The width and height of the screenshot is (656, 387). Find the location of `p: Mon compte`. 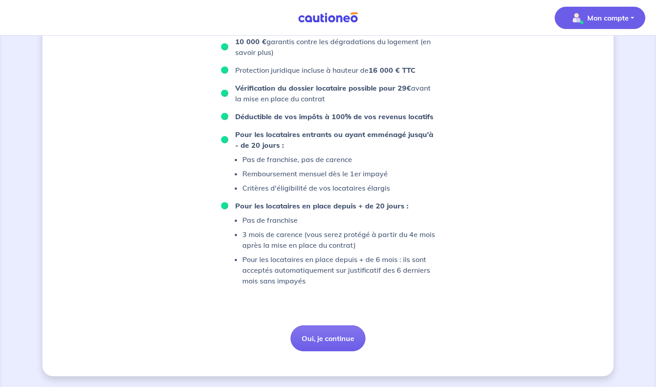

p: Mon compte is located at coordinates (608, 18).